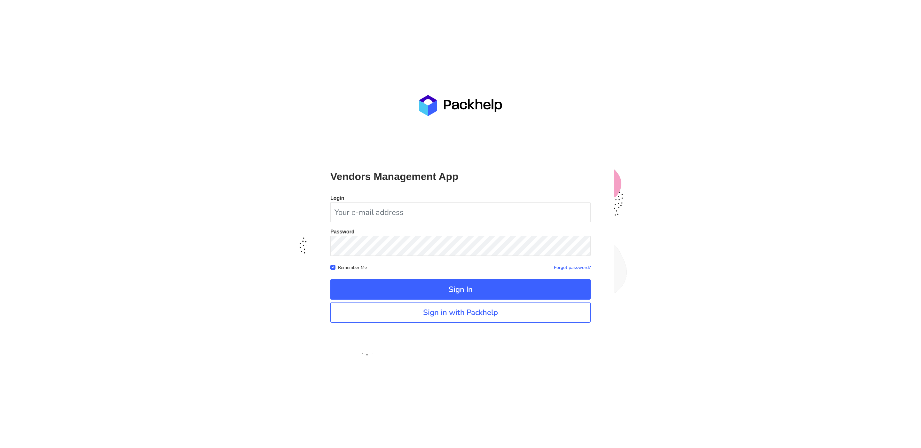 The image size is (921, 448). Describe the element at coordinates (461, 290) in the screenshot. I see `button: Sign In` at that location.